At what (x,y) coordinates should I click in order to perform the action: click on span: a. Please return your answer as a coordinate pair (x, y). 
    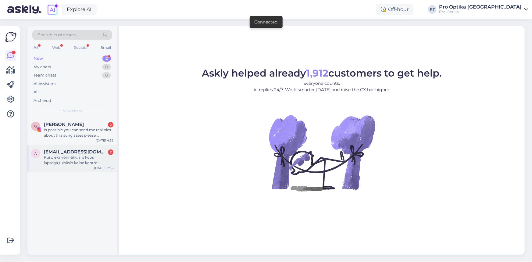
    Looking at the image, I should click on (36, 153).